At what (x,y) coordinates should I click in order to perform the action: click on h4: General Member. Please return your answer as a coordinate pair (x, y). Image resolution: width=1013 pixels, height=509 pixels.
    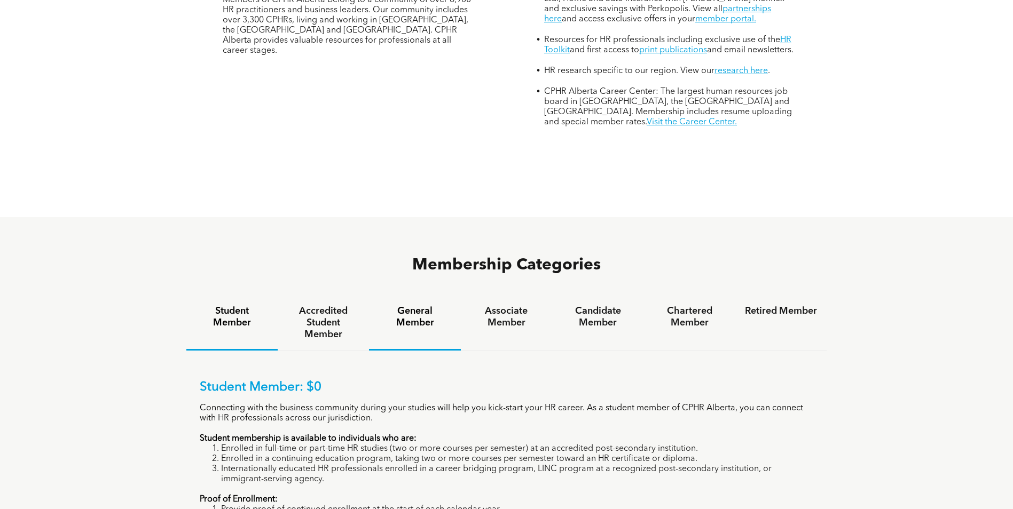
    Looking at the image, I should click on (414, 317).